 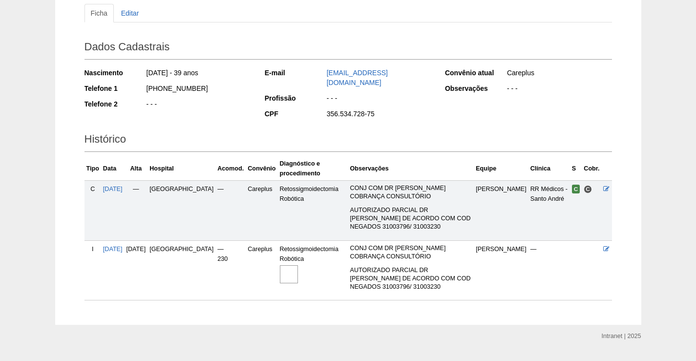 I want to click on div: Telefone 1, so click(x=115, y=88).